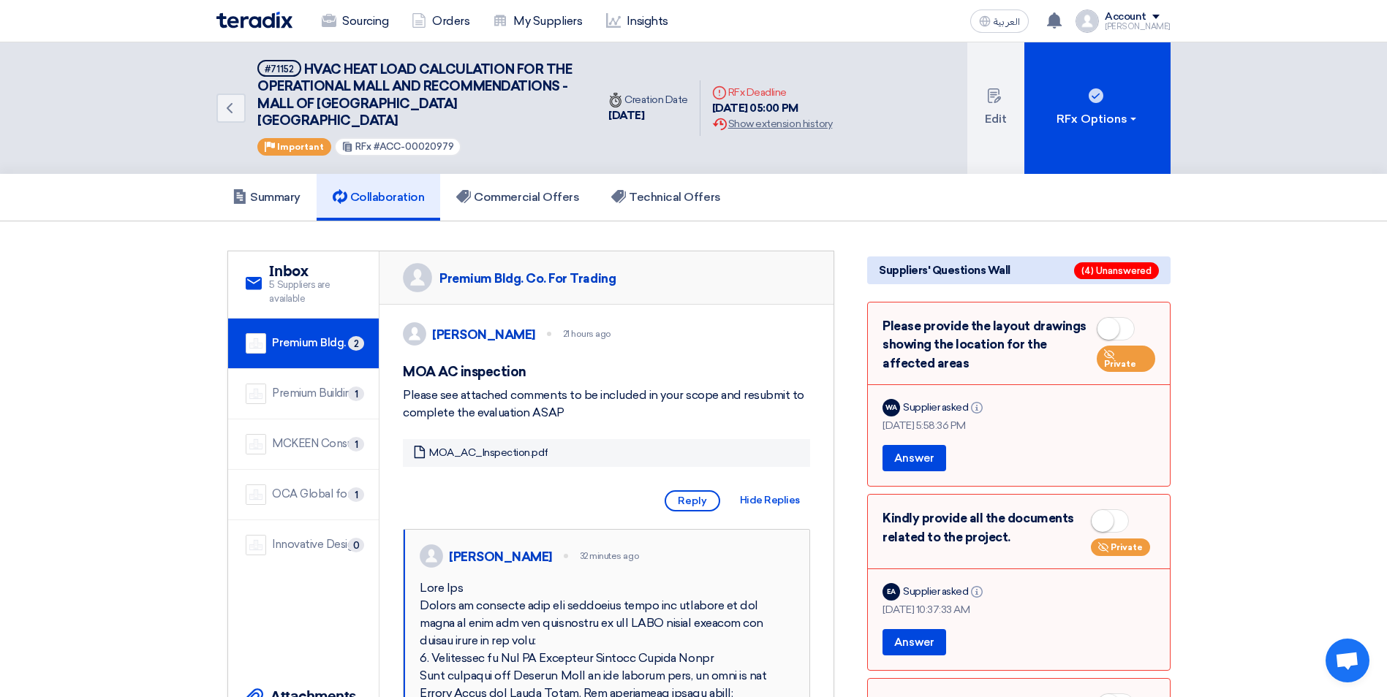  I want to click on a: Summary, so click(266, 197).